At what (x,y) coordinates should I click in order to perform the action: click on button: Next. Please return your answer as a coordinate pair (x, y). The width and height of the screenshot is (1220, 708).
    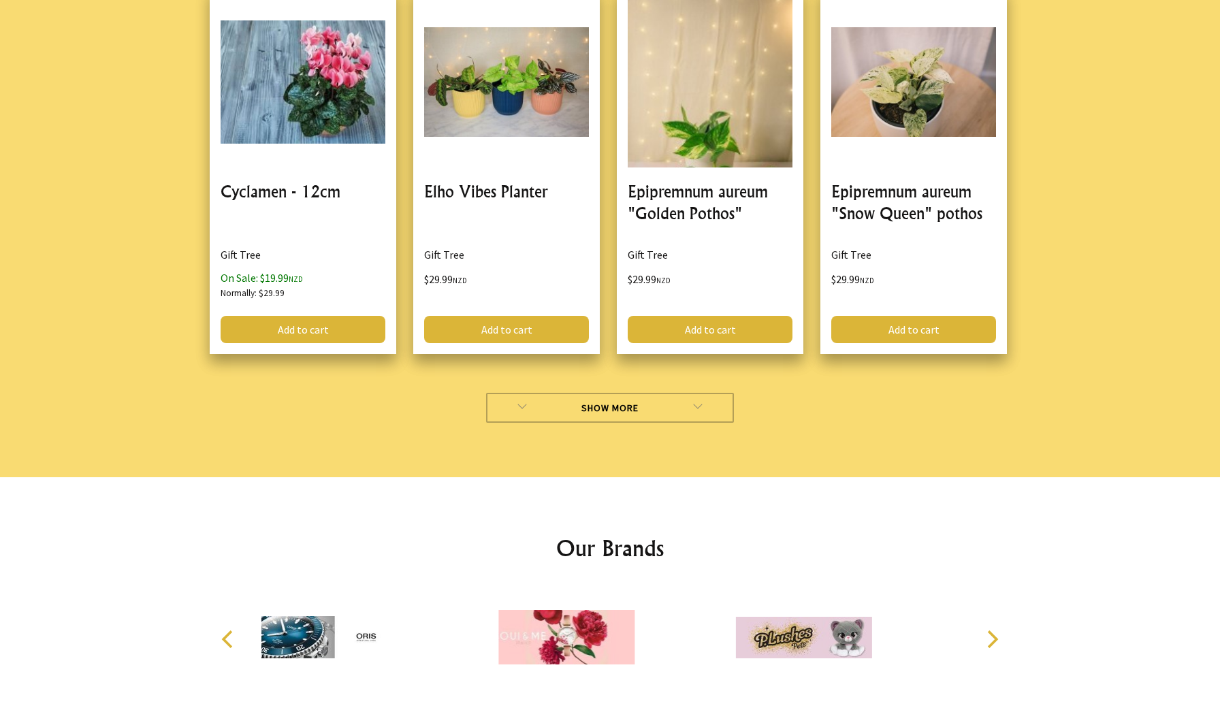
    Looking at the image, I should click on (991, 639).